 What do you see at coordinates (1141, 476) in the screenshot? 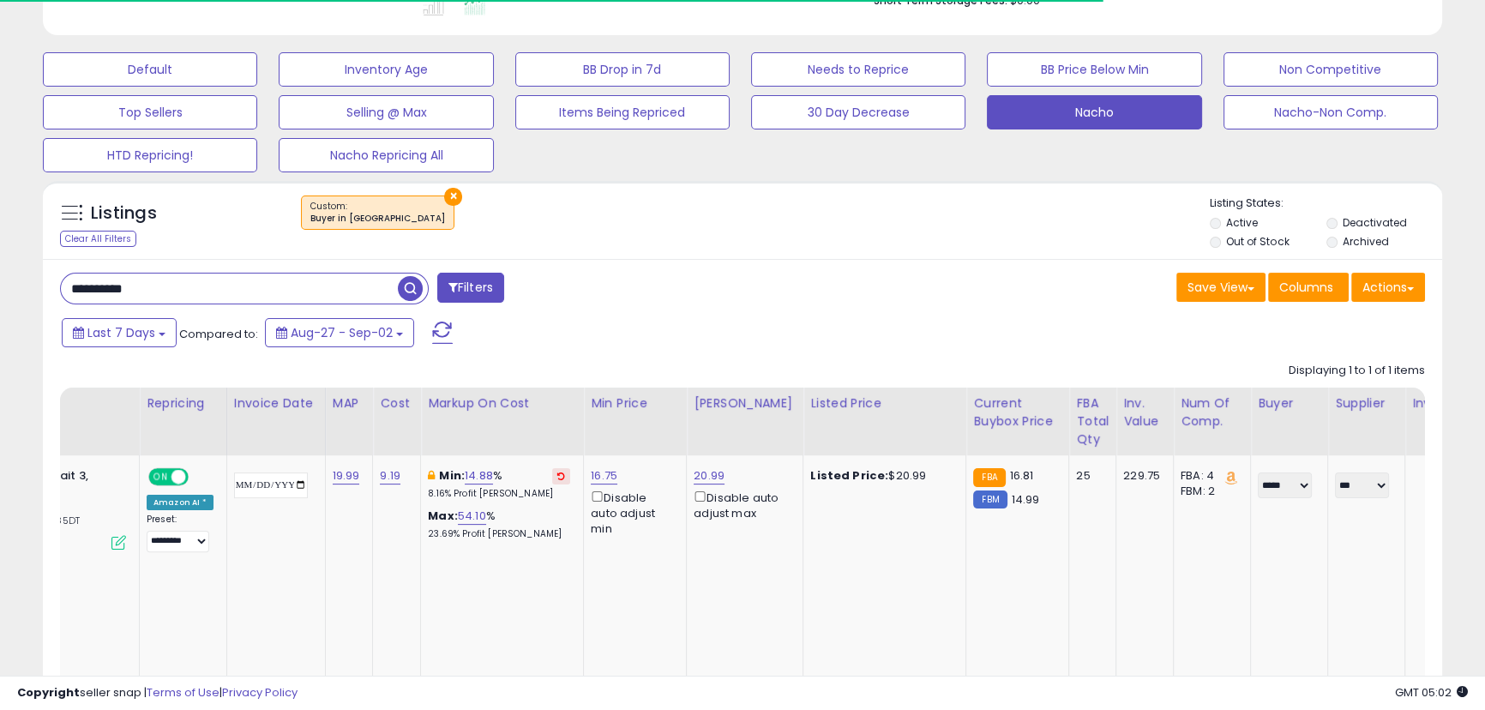
I see `div: 229.75` at bounding box center [1141, 476].